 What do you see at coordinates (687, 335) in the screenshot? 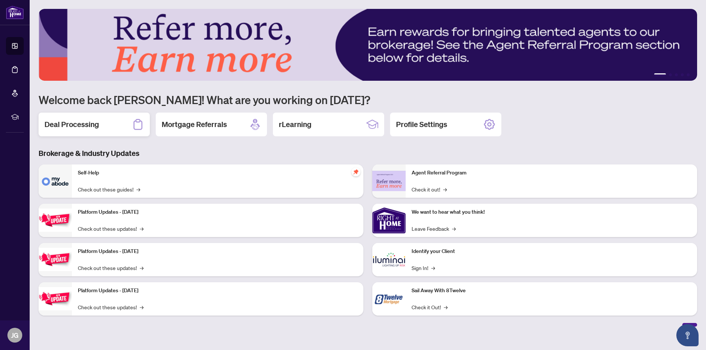
I see `button: Open asap` at bounding box center [687, 335].